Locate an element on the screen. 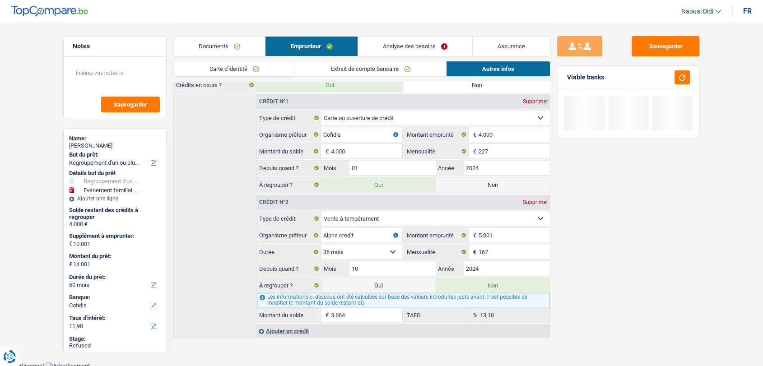  div: Crédit nº2 is located at coordinates (274, 202).